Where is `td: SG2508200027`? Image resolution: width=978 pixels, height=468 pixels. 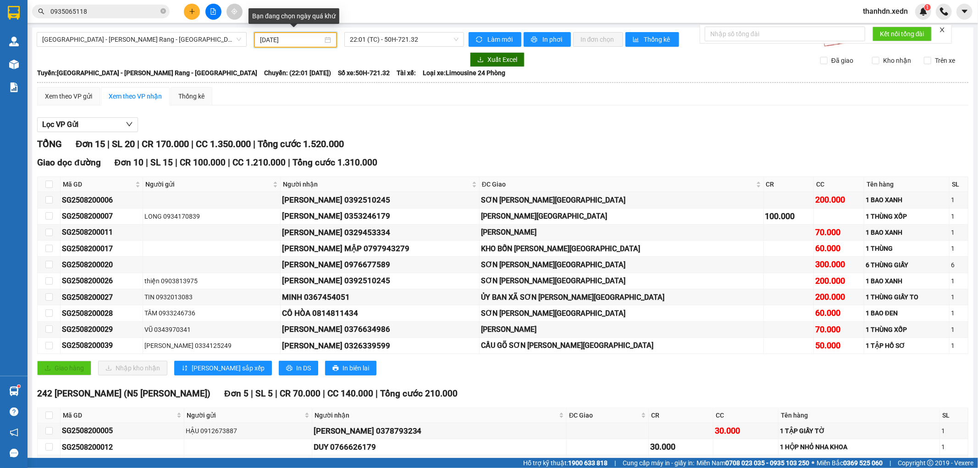 td: SG2508200027 is located at coordinates (102, 297).